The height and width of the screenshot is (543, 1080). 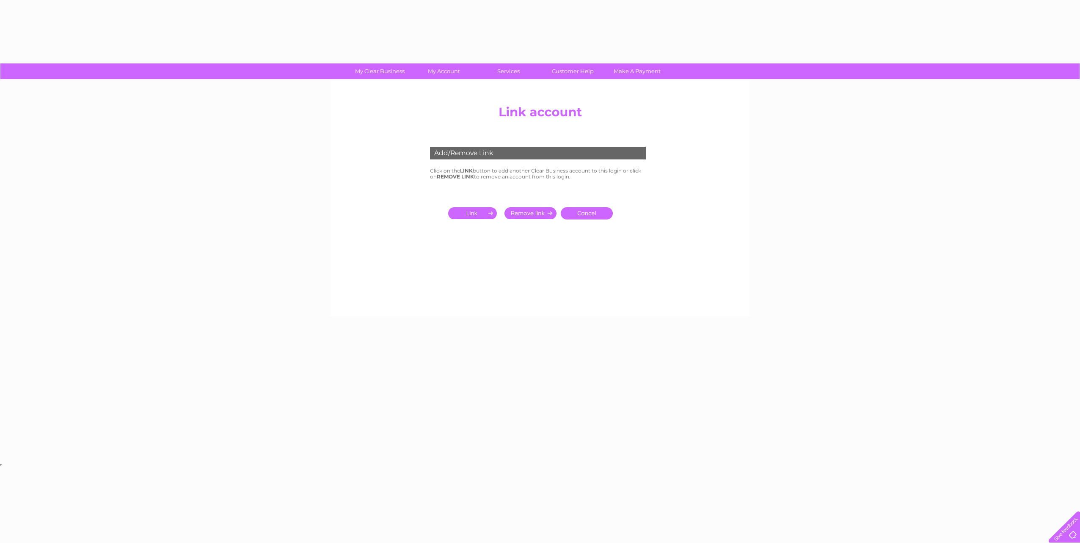 I want to click on b: REMOVE LINK, so click(x=455, y=176).